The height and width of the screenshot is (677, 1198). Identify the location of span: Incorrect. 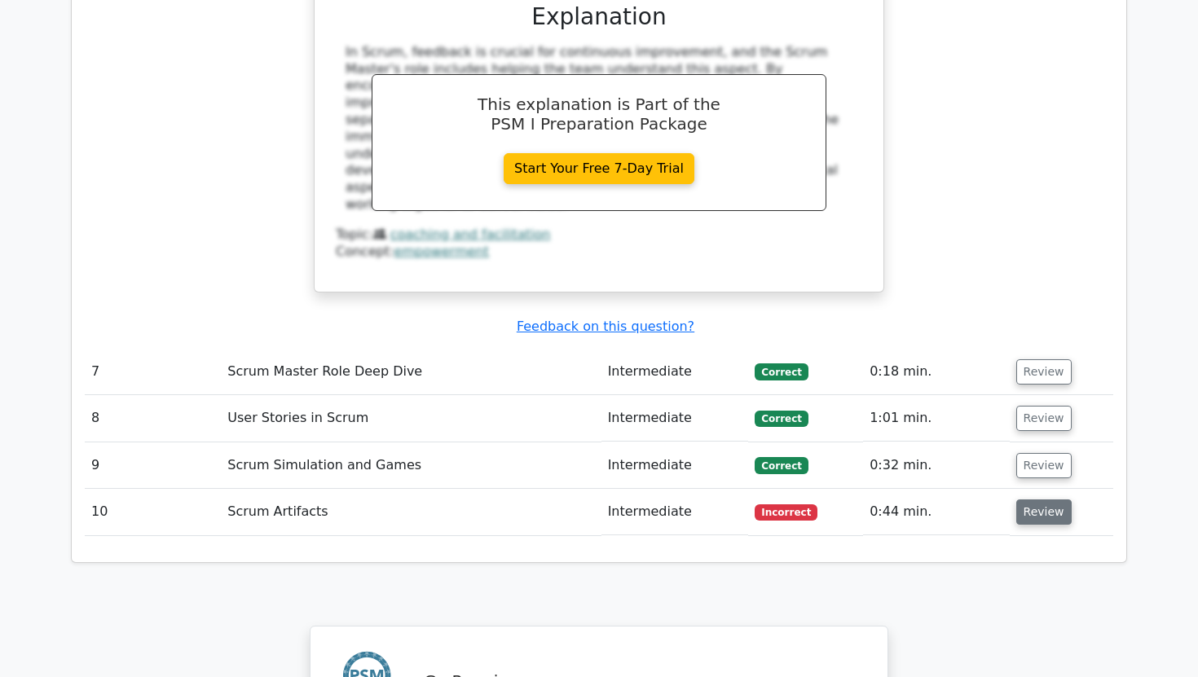
(786, 513).